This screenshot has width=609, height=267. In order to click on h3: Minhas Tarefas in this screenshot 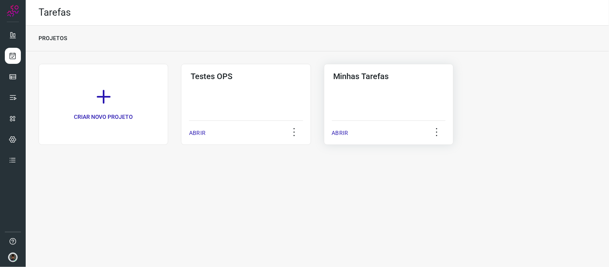, I will do `click(388, 76)`.